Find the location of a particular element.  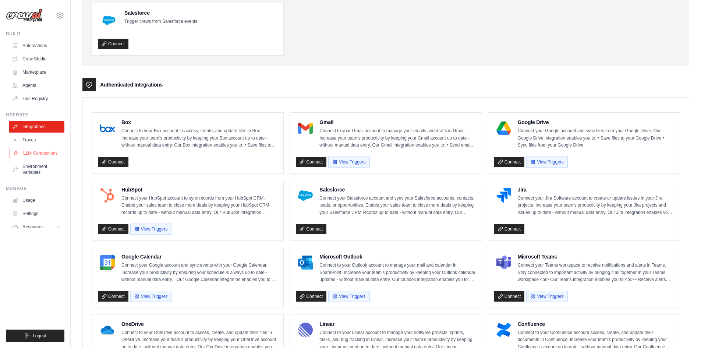

h4: Microsoft Outlook is located at coordinates (397, 256).